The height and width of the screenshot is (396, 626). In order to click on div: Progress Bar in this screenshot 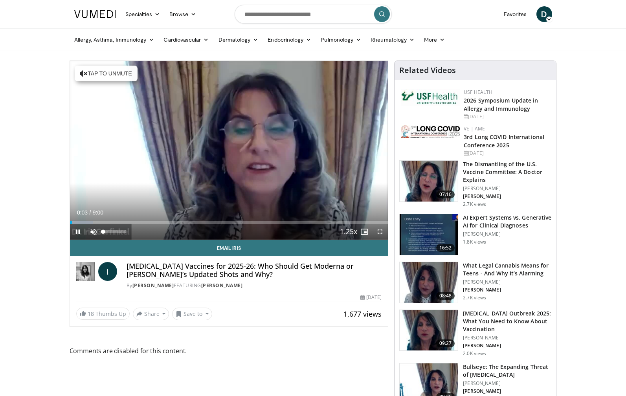, I will do `click(229, 222)`.